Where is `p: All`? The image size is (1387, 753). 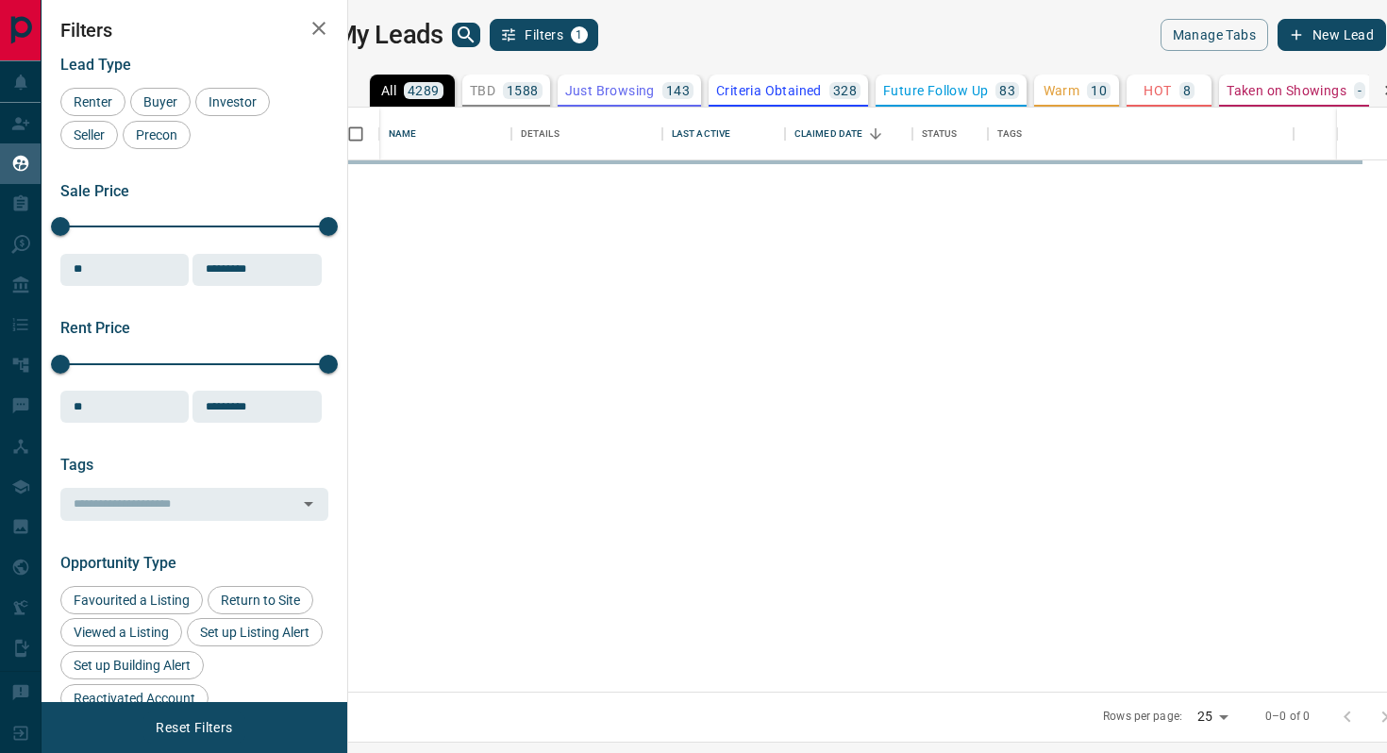
p: All is located at coordinates (389, 91).